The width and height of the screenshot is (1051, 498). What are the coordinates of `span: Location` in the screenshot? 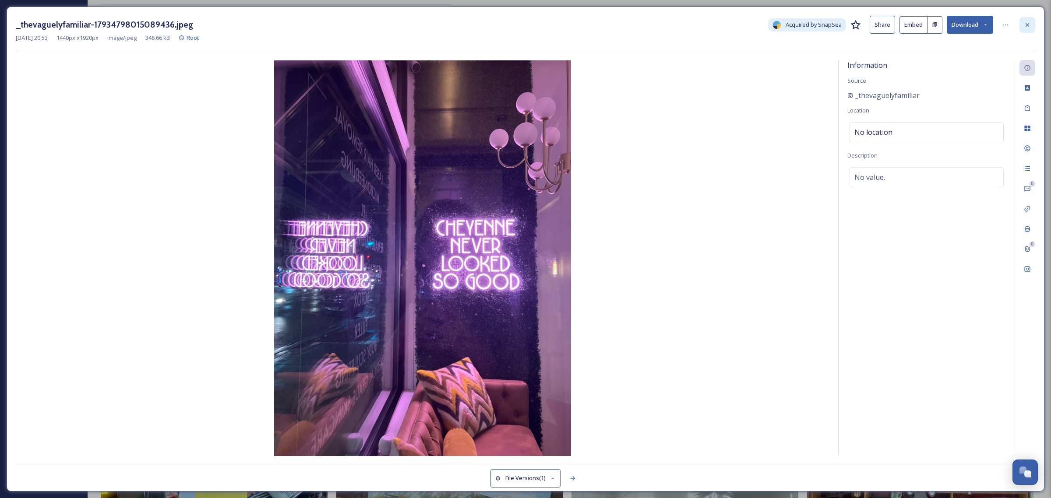 It's located at (858, 110).